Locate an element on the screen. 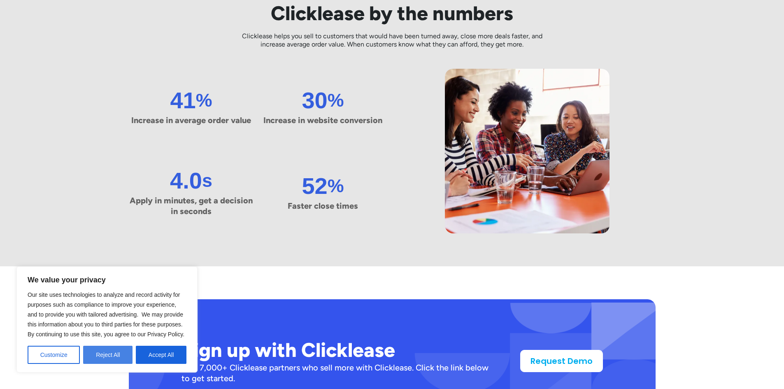 The width and height of the screenshot is (784, 389). h3: 4.0 is located at coordinates (186, 180).